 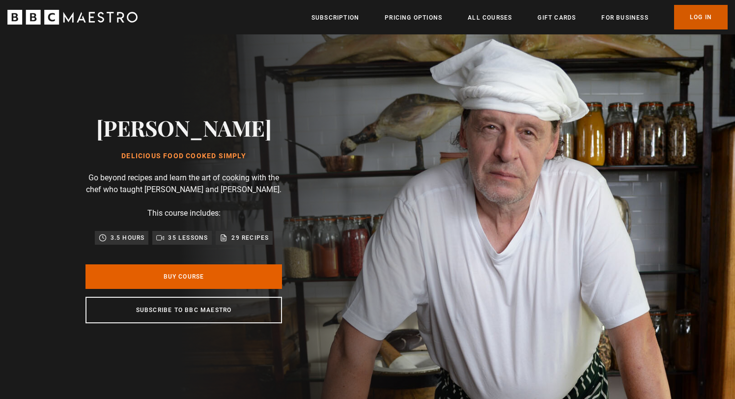 What do you see at coordinates (184, 156) in the screenshot?
I see `h1: Delicious Food Cooked Simply` at bounding box center [184, 156].